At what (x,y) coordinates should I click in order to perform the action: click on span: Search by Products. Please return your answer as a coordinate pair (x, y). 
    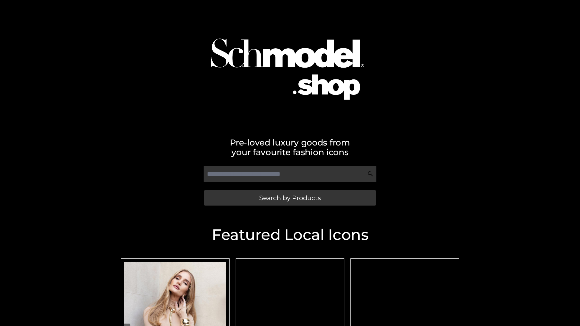
    Looking at the image, I should click on (290, 198).